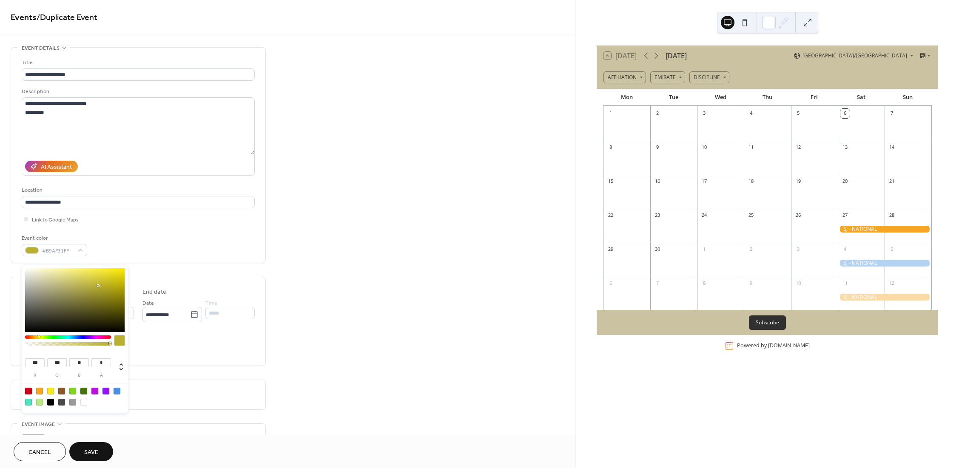  I want to click on div: #B8E986, so click(40, 402).